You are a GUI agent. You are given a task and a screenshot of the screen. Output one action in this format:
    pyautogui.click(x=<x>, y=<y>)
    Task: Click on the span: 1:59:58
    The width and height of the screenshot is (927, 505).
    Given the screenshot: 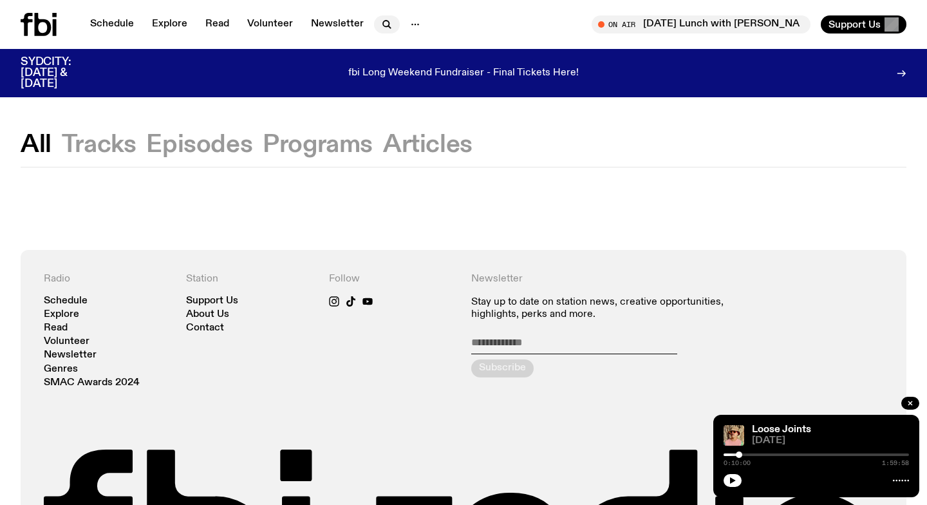 What is the action you would take?
    pyautogui.click(x=896, y=463)
    